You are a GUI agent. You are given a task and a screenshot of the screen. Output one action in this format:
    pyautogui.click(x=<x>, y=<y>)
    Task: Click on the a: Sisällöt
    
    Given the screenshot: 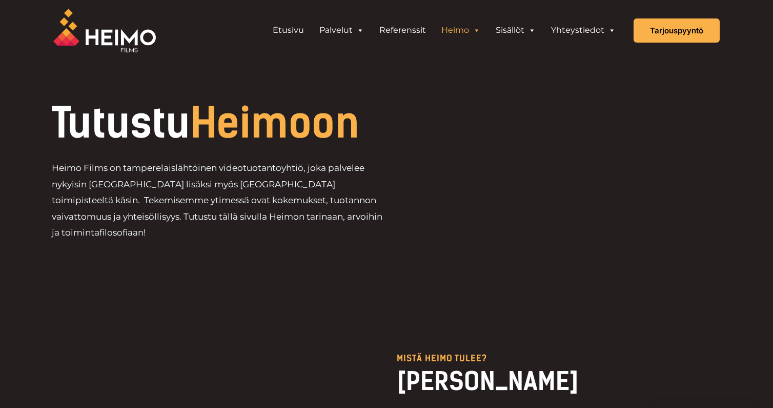 What is the action you would take?
    pyautogui.click(x=516, y=30)
    